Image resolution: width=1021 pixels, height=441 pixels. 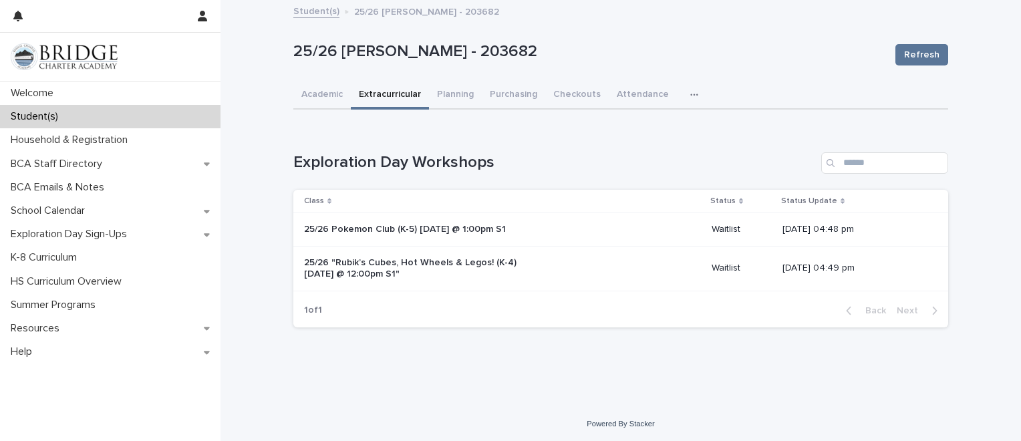 I want to click on p: K-8 Curriculum, so click(x=46, y=257).